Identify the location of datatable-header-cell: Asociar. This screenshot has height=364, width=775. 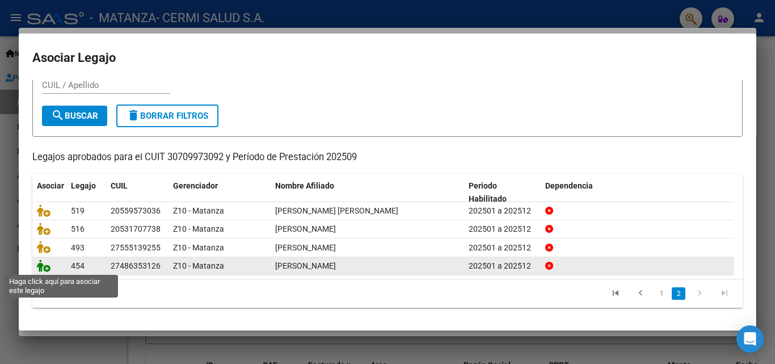
(49, 192).